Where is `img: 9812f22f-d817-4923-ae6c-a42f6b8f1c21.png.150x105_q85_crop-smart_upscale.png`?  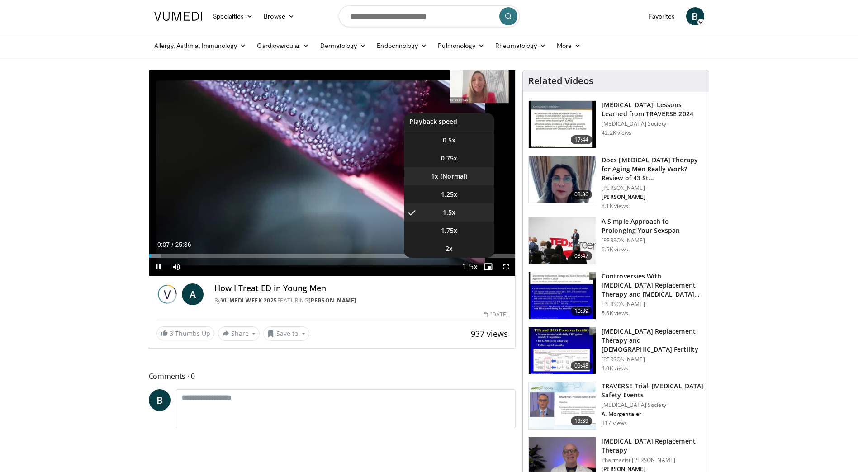 img: 9812f22f-d817-4923-ae6c-a42f6b8f1c21.png.150x105_q85_crop-smart_upscale.png is located at coordinates (562, 406).